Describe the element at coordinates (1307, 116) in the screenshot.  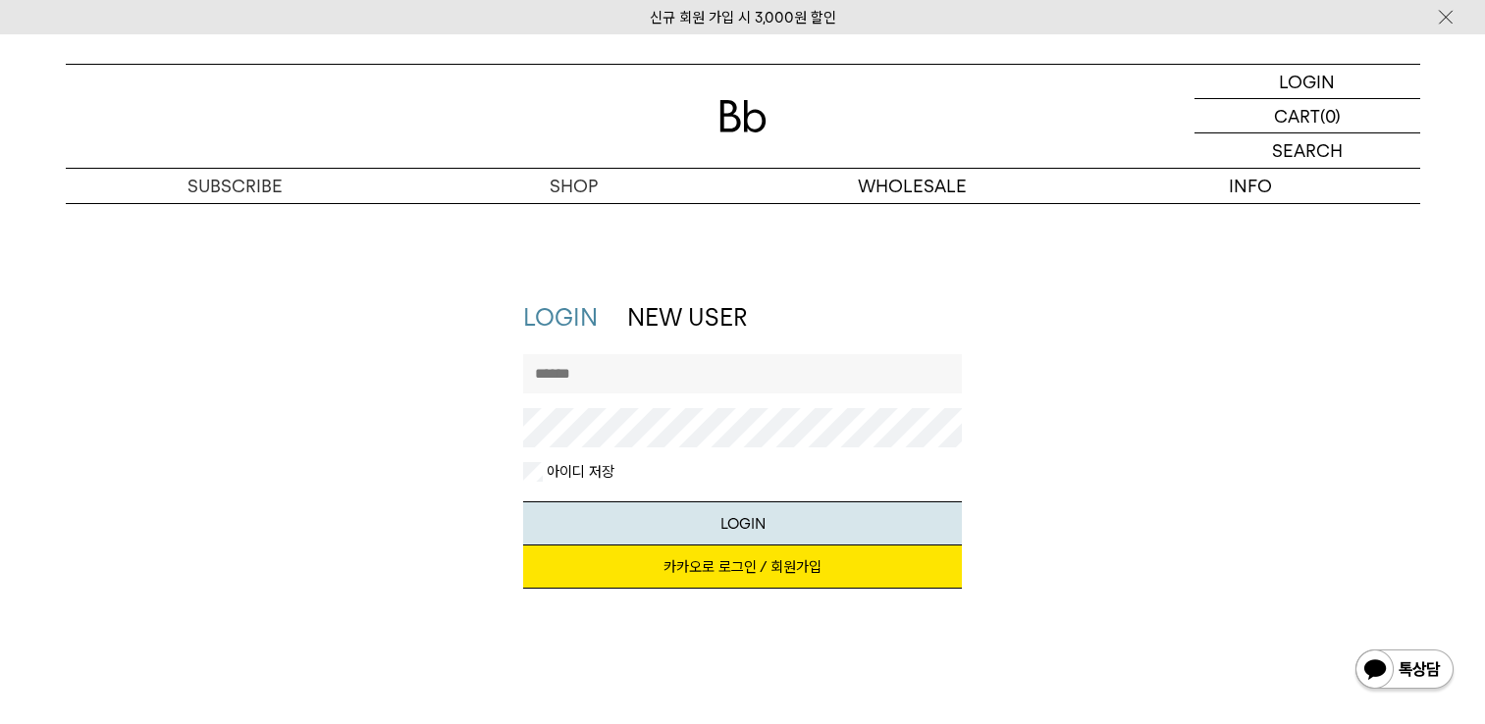
I see `a: CART (0)` at that location.